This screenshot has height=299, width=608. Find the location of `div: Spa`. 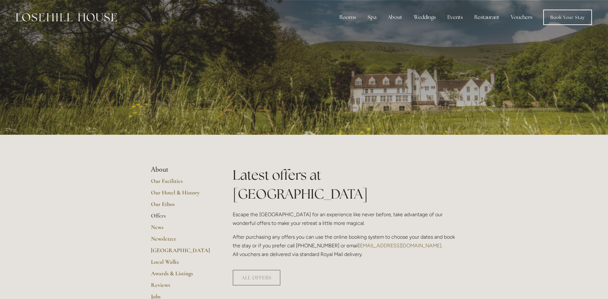

div: Spa is located at coordinates (372, 17).